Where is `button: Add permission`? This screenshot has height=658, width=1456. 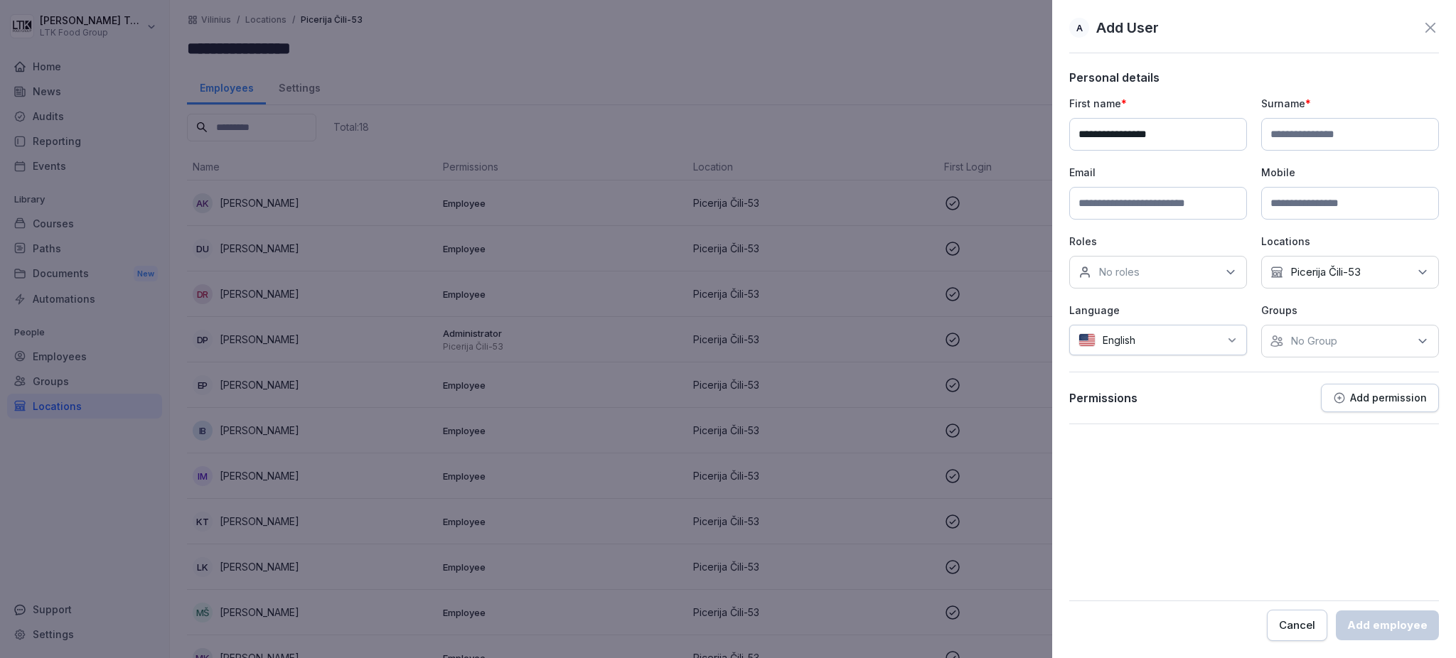 button: Add permission is located at coordinates (1380, 398).